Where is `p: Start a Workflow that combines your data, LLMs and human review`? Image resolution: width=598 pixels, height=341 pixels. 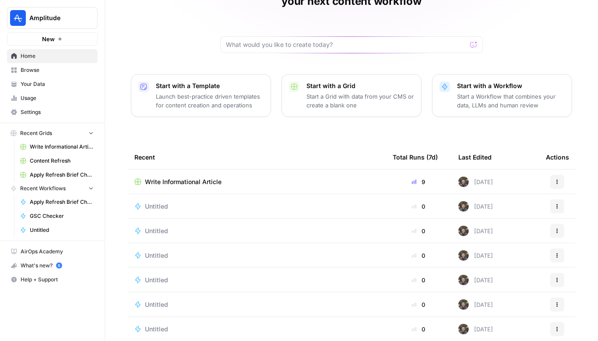 p: Start a Workflow that combines your data, LLMs and human review is located at coordinates (511, 101).